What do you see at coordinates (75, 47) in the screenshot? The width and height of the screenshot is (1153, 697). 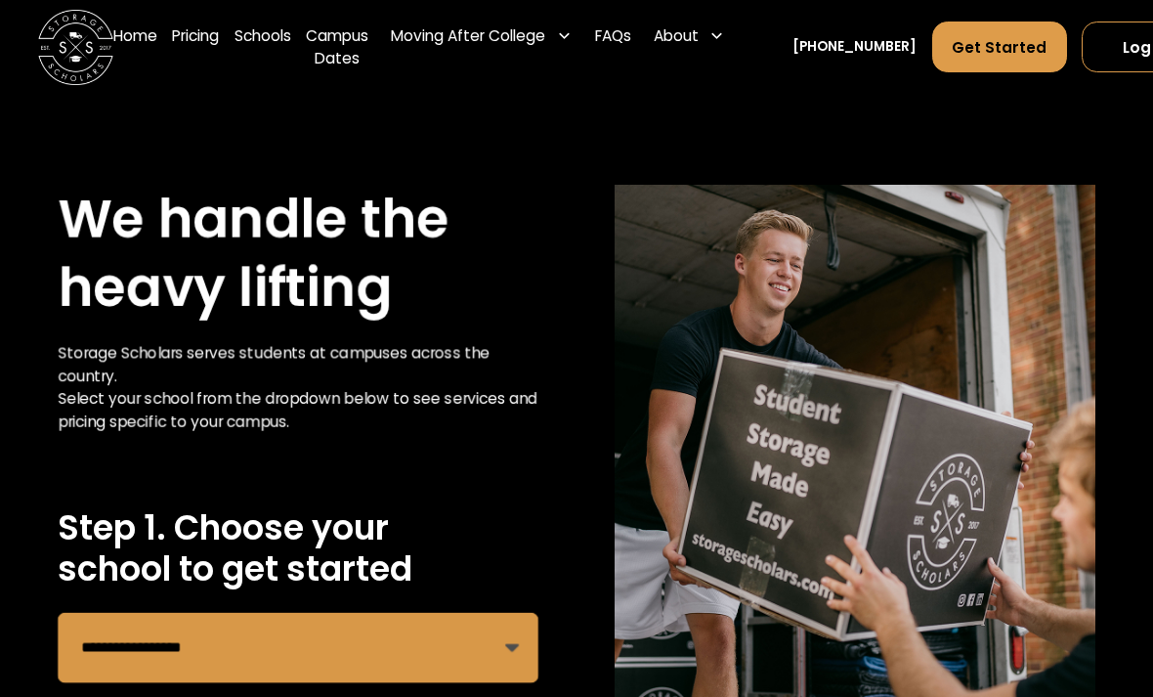 I see `img: Storage Scholars main logo` at bounding box center [75, 47].